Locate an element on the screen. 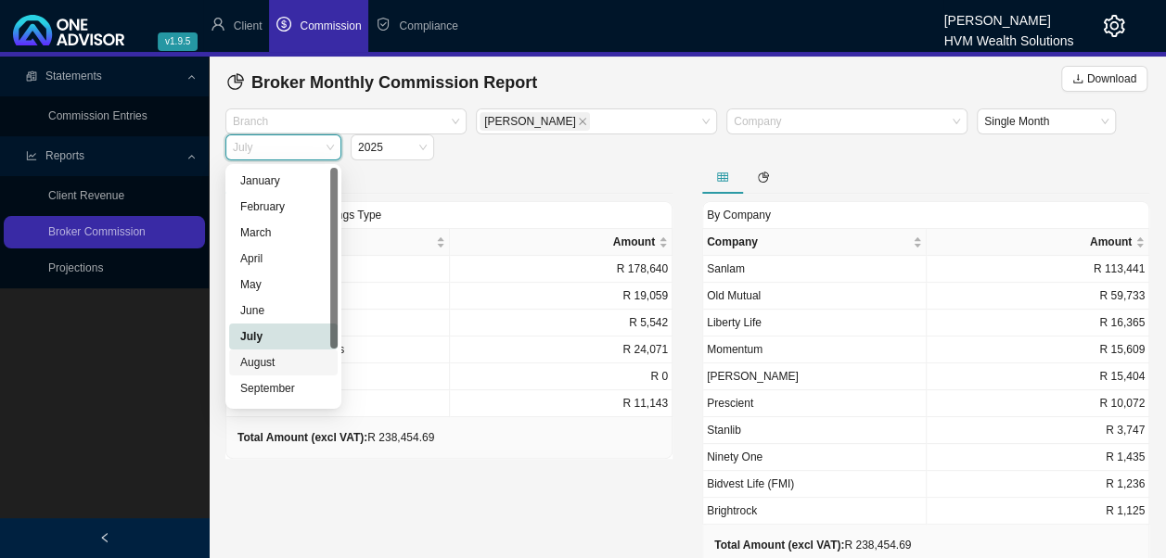 This screenshot has height=558, width=1166. span: Liberty Life is located at coordinates (734, 323).